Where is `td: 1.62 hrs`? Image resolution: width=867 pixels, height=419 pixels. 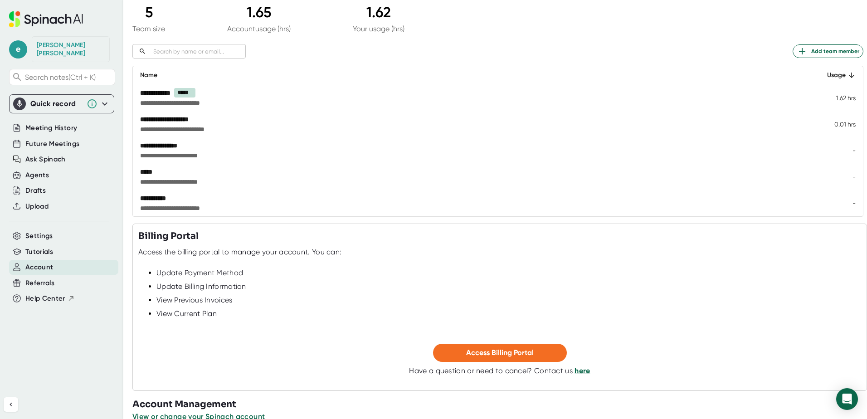 td: 1.62 hrs is located at coordinates (835, 98).